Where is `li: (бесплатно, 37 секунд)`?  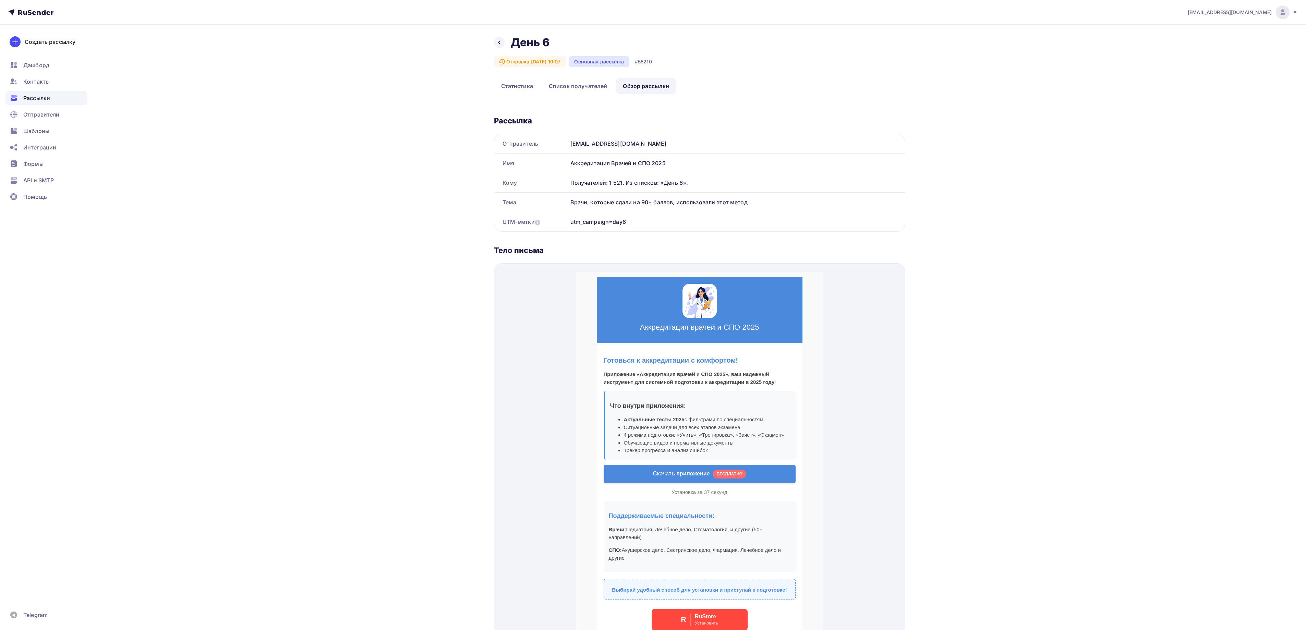 li: (бесплатно, 37 секунд) is located at coordinates (130, 412).